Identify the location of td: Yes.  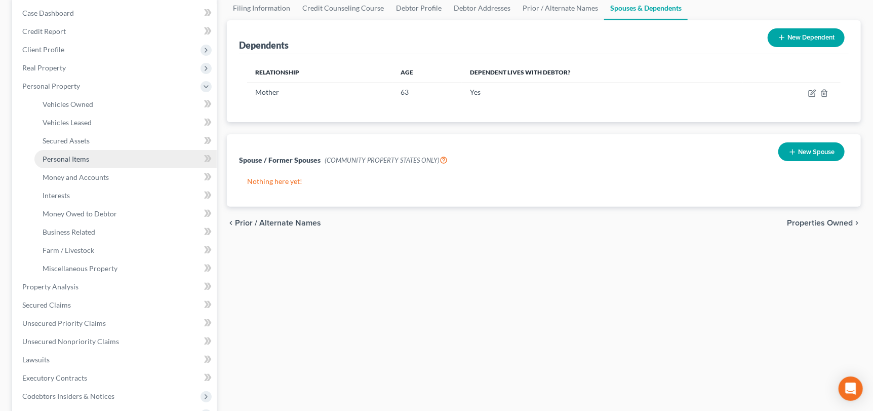
(602, 92).